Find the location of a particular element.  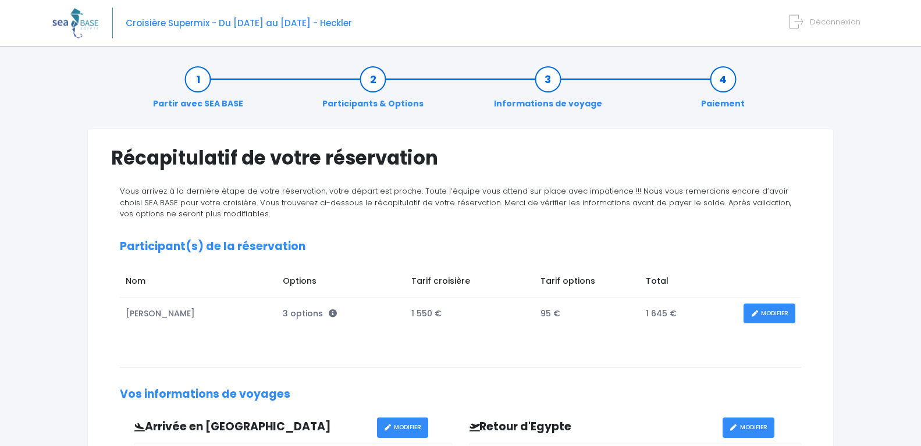

h2: Participant(s) de la réservation is located at coordinates (460, 247).